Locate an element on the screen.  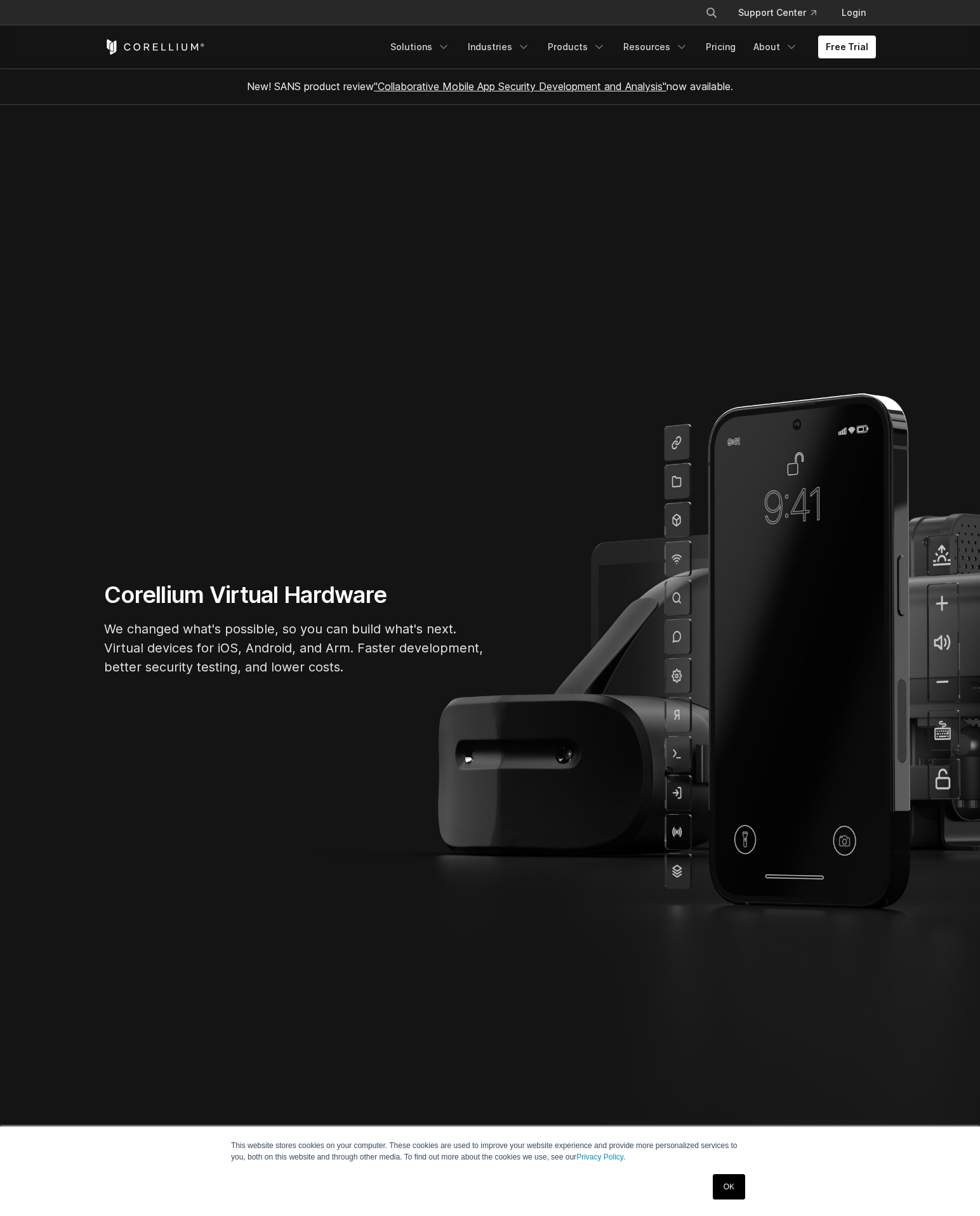
a: Free Trial is located at coordinates (847, 47).